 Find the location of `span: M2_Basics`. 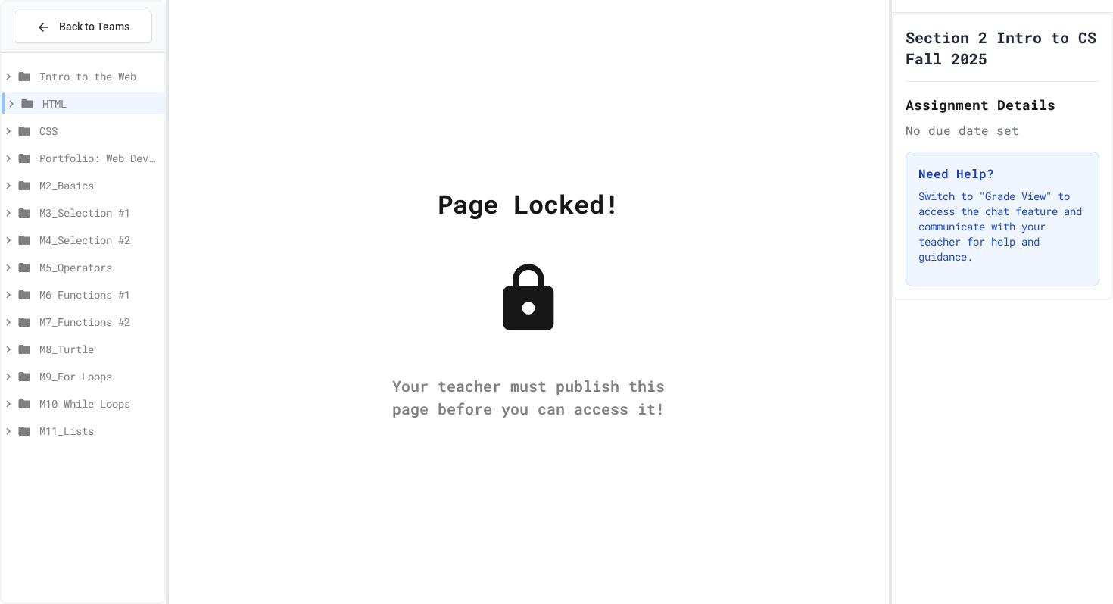

span: M2_Basics is located at coordinates (98, 185).